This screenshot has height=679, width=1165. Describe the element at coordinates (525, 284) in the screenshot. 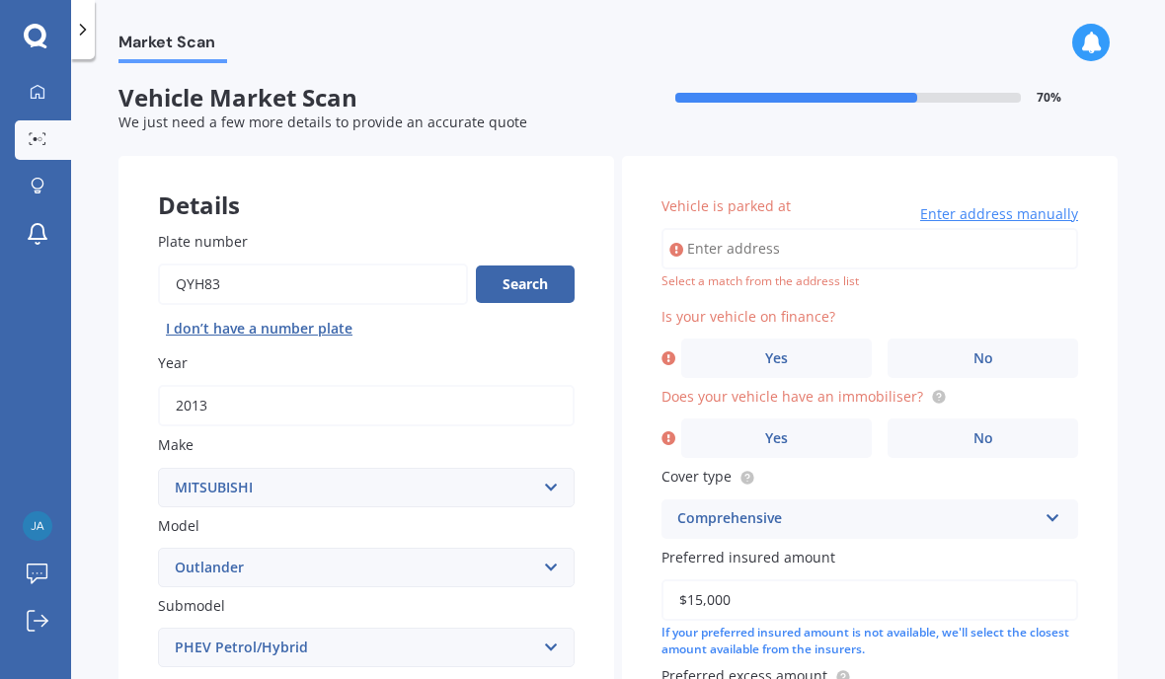

I see `button: Search` at that location.